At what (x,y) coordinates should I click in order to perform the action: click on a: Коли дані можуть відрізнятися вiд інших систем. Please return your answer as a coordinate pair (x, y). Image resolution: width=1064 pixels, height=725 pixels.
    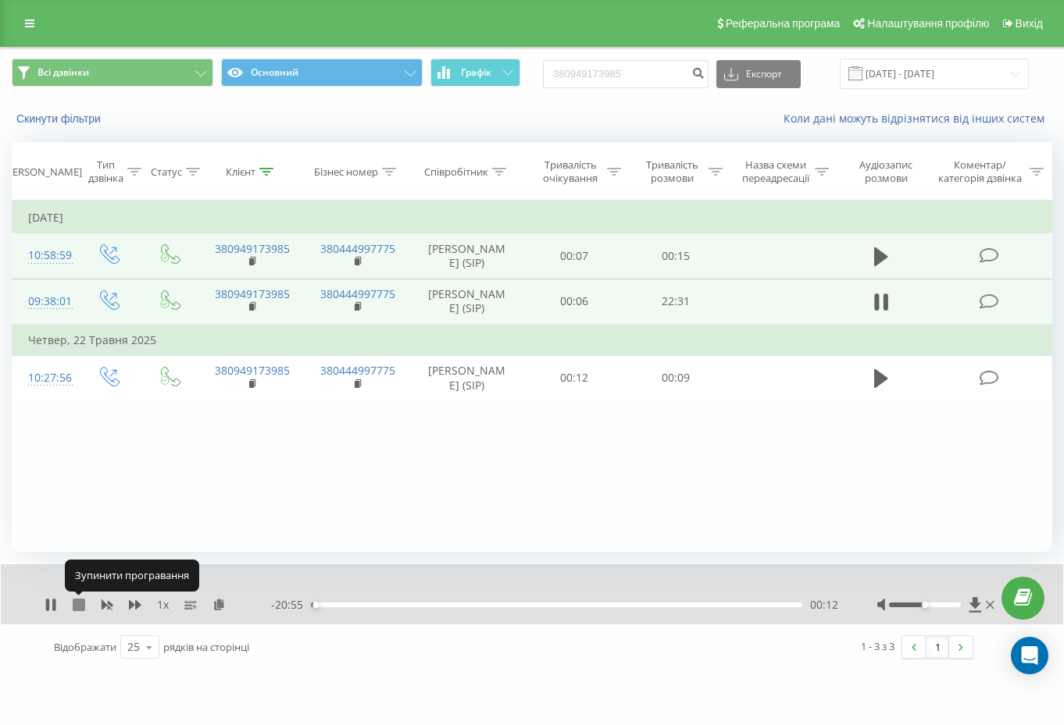
    Looking at the image, I should click on (918, 118).